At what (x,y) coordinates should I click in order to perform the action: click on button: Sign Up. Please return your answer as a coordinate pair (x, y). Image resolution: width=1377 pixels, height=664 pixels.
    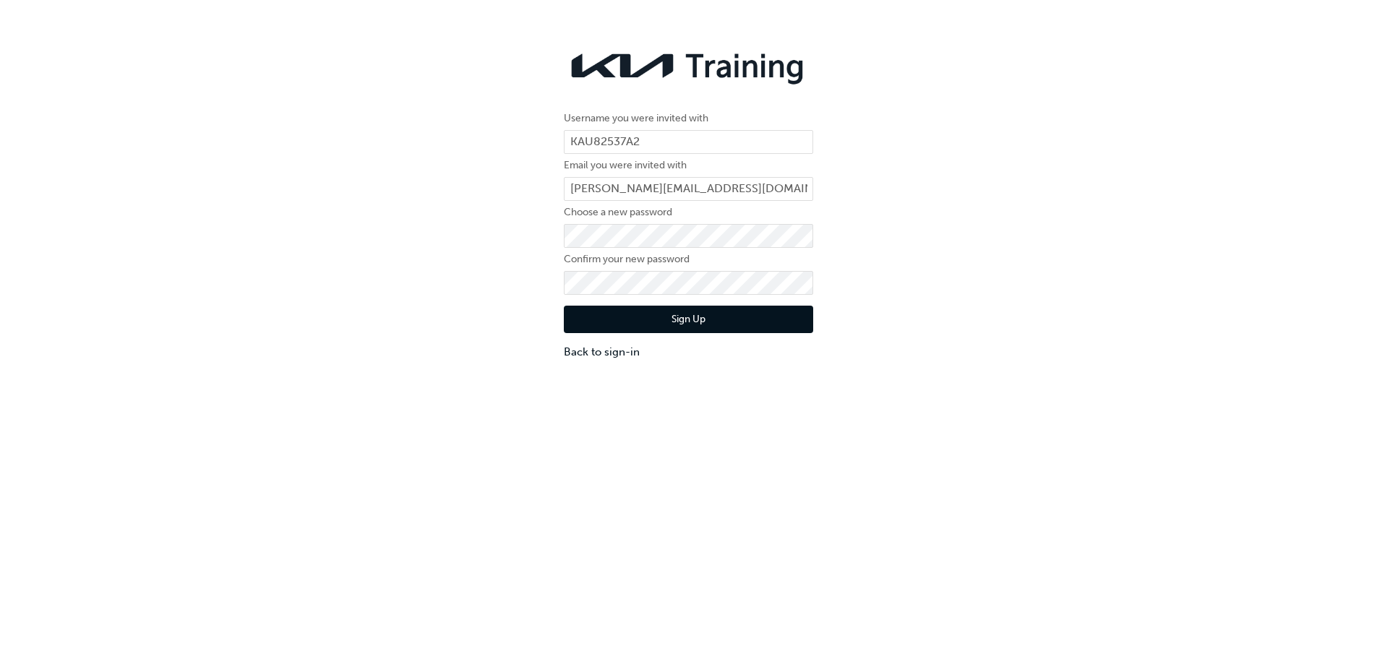
    Looking at the image, I should click on (688, 320).